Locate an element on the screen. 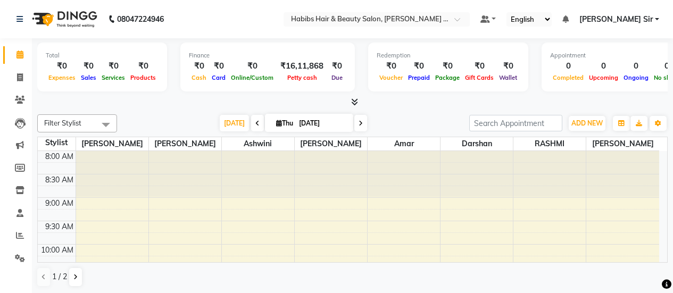 This screenshot has height=293, width=673. div: ₹16,11,868 is located at coordinates (302, 66).